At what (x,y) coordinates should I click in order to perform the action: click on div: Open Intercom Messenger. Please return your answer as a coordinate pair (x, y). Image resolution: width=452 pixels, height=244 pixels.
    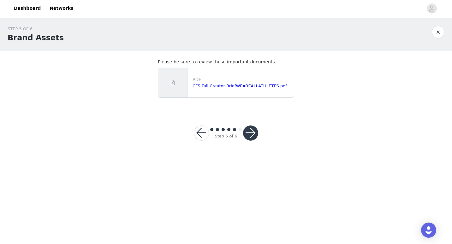
    Looking at the image, I should click on (429, 231).